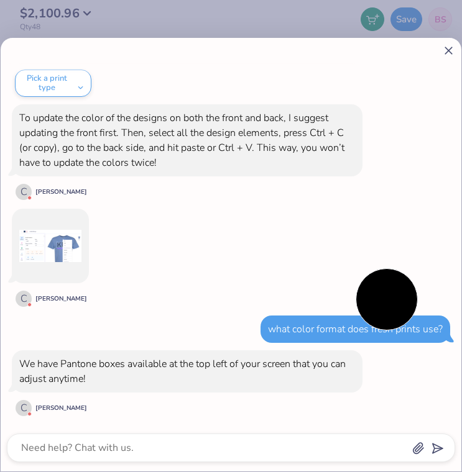 Image resolution: width=462 pixels, height=472 pixels. Describe the element at coordinates (182, 371) in the screenshot. I see `div: We have Pantone boxes available at the top left of your screen that you can adjust anytime!` at that location.